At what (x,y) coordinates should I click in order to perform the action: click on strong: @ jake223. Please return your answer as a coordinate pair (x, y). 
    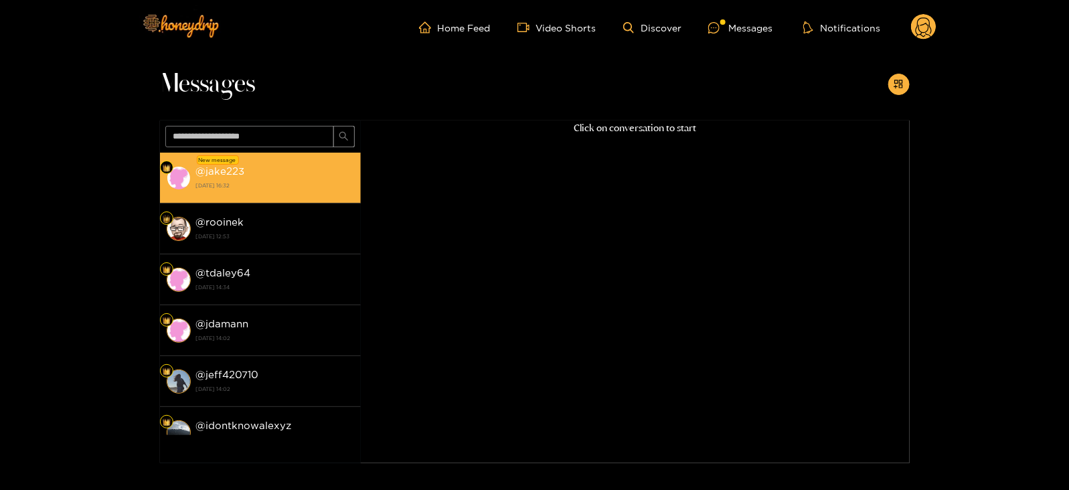
    Looking at the image, I should click on (220, 171).